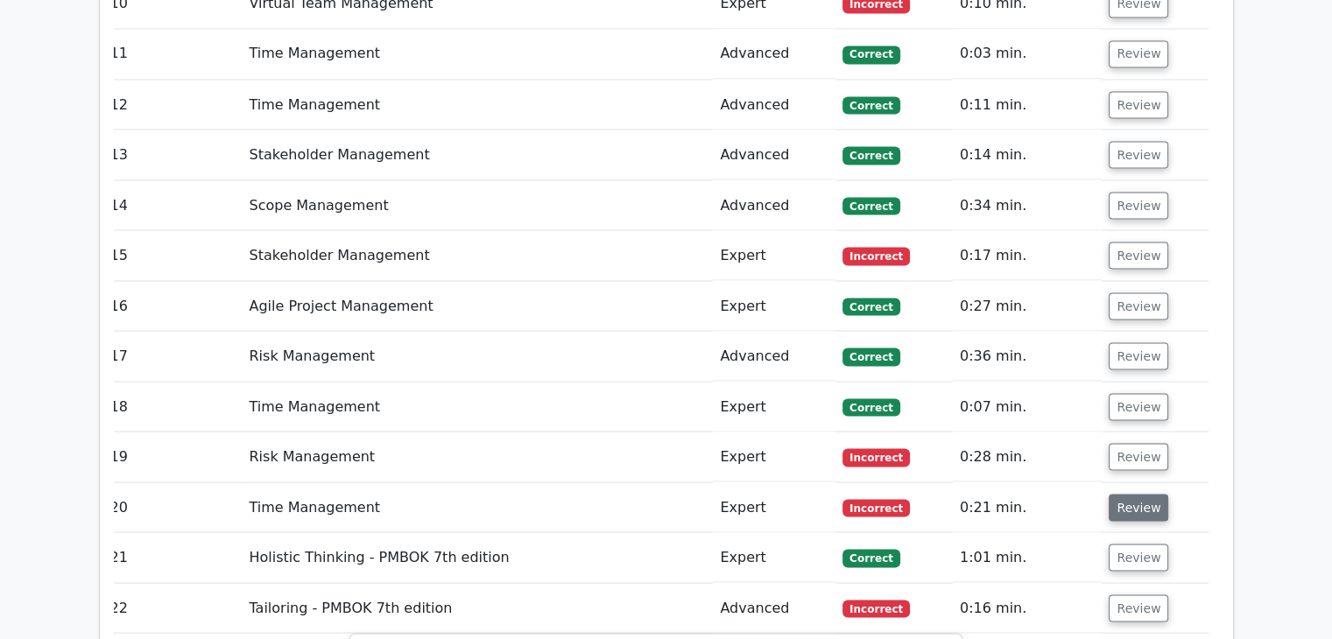 This screenshot has height=639, width=1332. I want to click on td: 0:03 min., so click(1028, 53).